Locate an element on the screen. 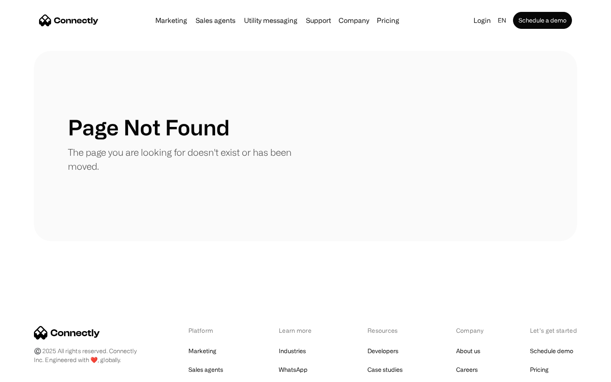 This screenshot has height=382, width=611. a: Developers is located at coordinates (383, 351).